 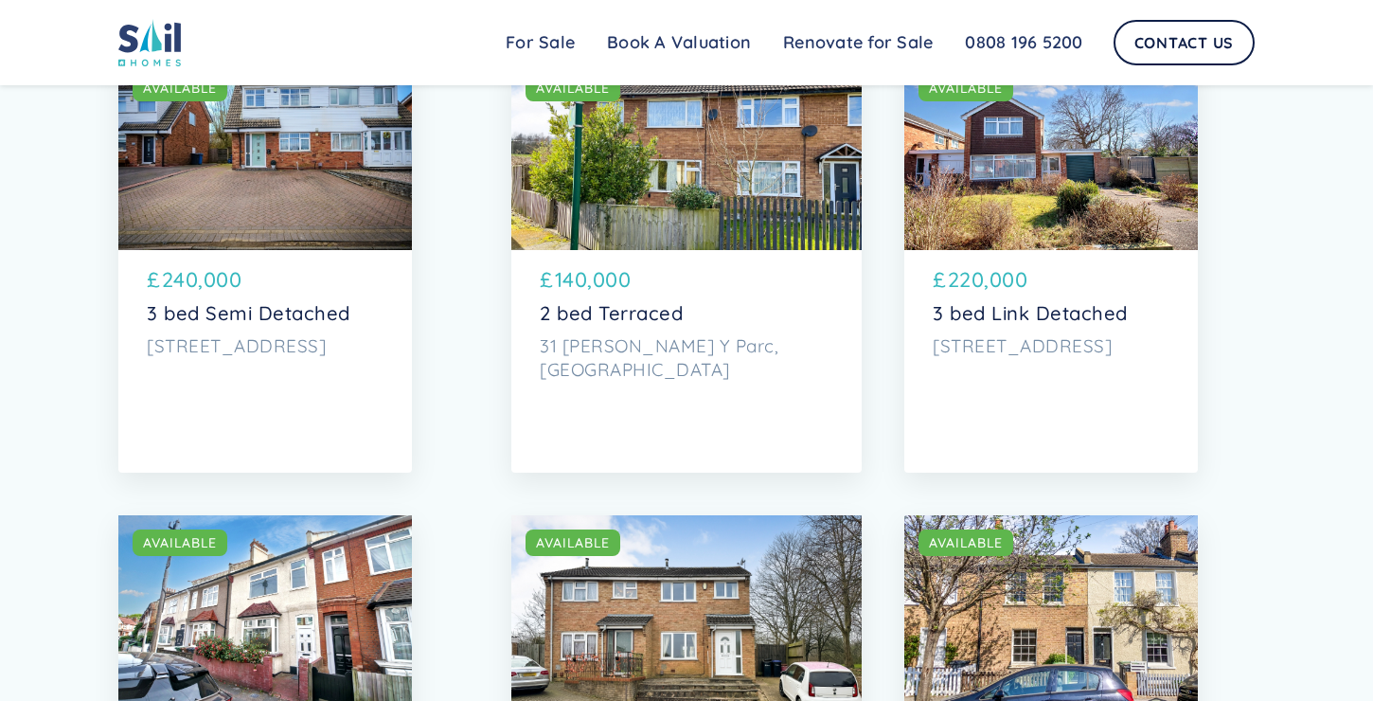 I want to click on p: 240,000, so click(x=202, y=279).